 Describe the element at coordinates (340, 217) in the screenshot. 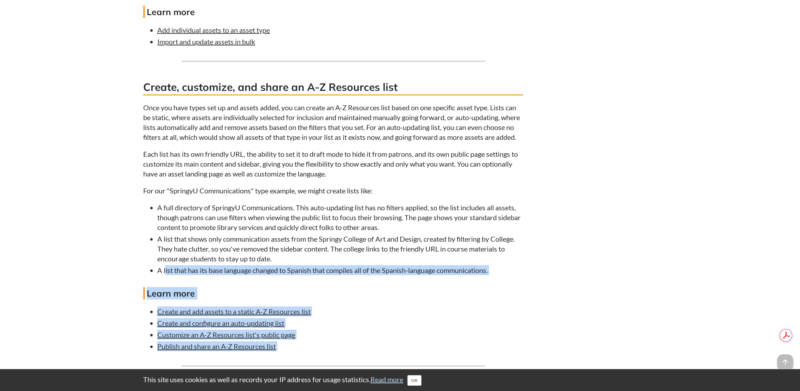

I see `li: A full directory of SpringyU Communications. This auto-updating list has no filters applied, so t...` at that location.